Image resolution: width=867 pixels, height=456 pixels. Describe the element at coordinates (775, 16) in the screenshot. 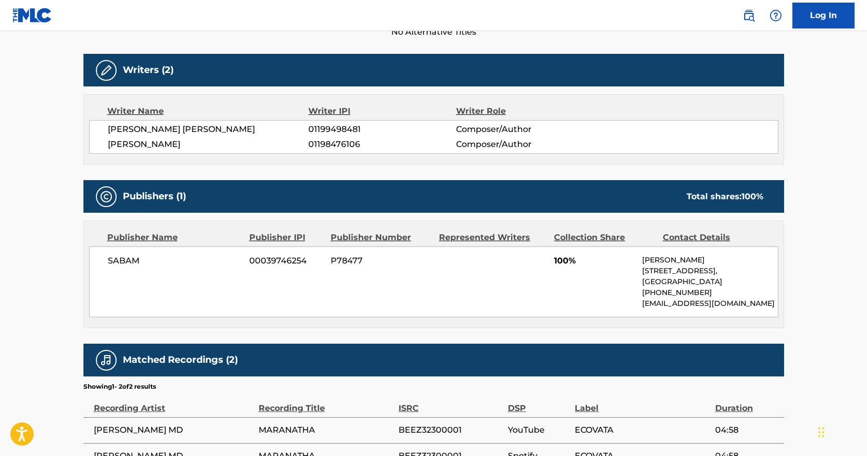

I see `img: help` at that location.